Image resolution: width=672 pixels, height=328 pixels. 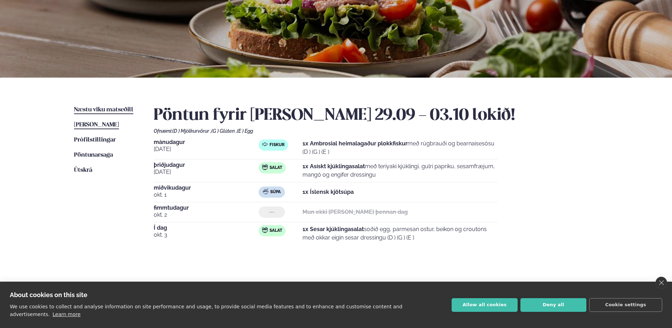 I want to click on button: Allow all cookies, so click(x=485, y=305).